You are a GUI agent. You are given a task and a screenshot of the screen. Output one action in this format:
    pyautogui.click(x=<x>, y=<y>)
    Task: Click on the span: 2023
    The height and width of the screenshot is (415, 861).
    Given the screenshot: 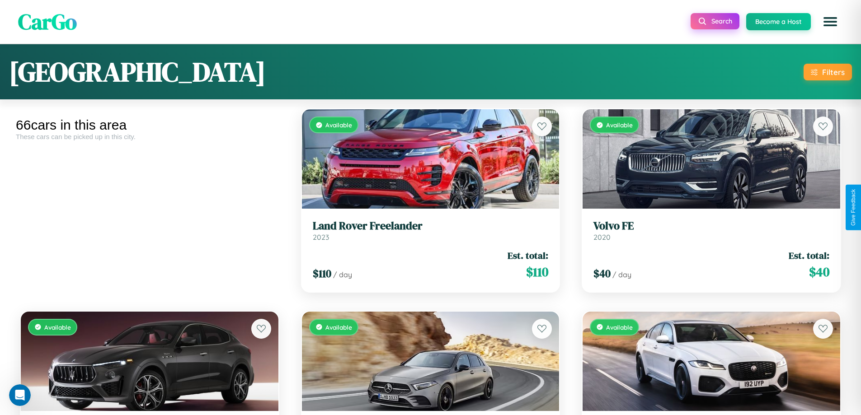 What is the action you would take?
    pyautogui.click(x=321, y=237)
    